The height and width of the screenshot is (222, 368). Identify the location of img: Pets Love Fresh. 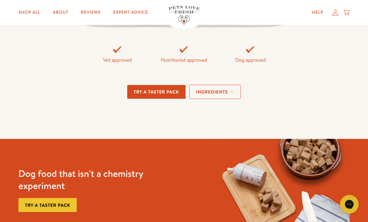
(184, 15).